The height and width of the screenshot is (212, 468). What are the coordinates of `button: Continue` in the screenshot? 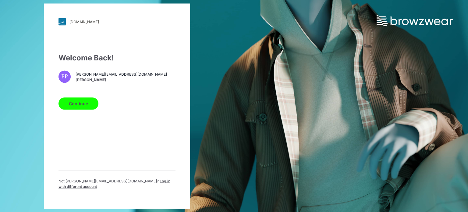 It's located at (78, 103).